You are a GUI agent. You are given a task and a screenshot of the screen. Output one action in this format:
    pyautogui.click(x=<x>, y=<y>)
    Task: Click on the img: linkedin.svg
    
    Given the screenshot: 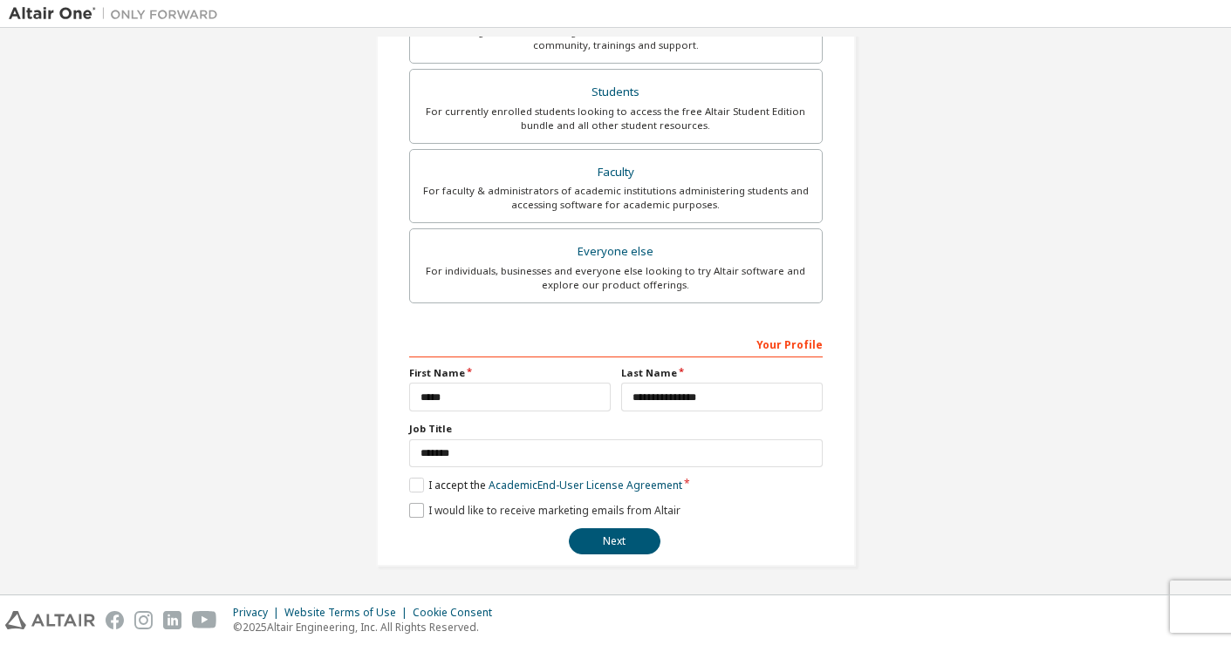 What is the action you would take?
    pyautogui.click(x=172, y=620)
    